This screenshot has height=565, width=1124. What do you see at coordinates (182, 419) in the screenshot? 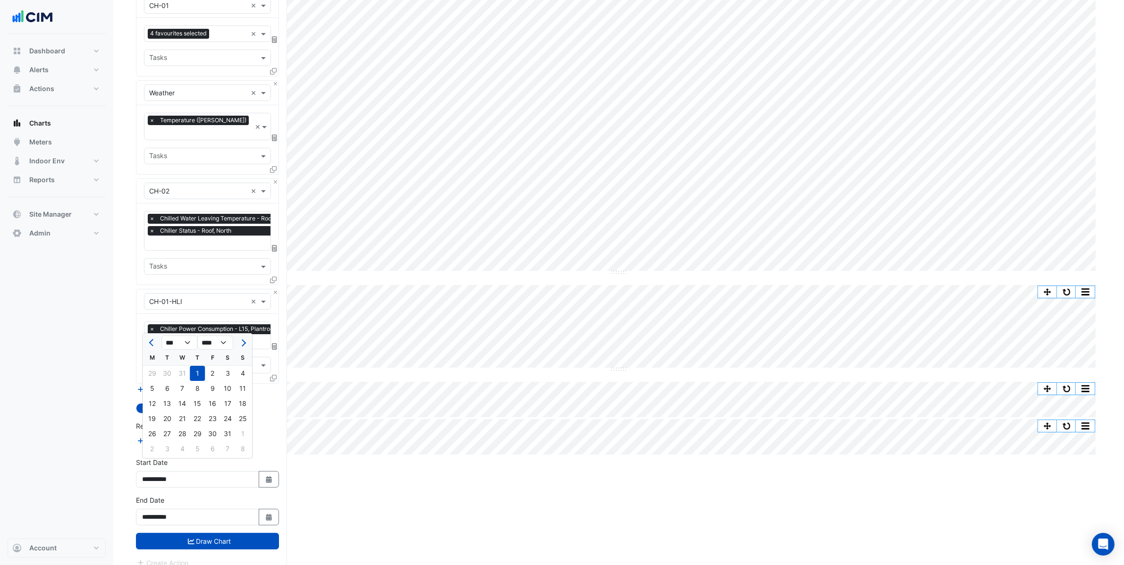
I see `div: 21` at bounding box center [182, 419].